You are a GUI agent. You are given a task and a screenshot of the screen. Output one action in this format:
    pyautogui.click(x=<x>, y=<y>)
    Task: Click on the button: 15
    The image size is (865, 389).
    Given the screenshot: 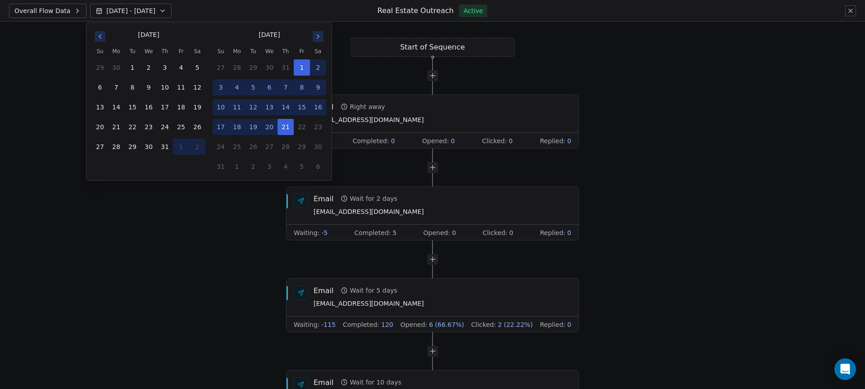 What is the action you would take?
    pyautogui.click(x=132, y=107)
    